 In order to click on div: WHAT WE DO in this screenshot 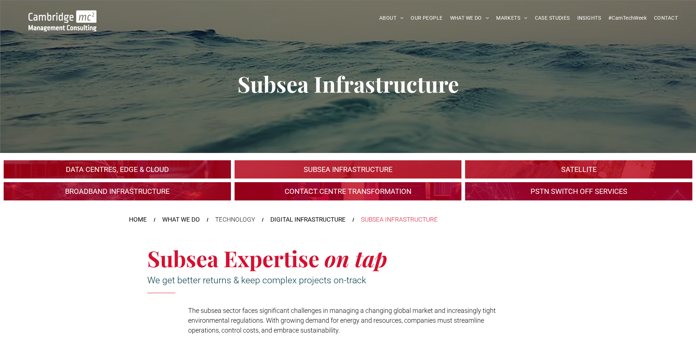, I will do `click(181, 220)`.